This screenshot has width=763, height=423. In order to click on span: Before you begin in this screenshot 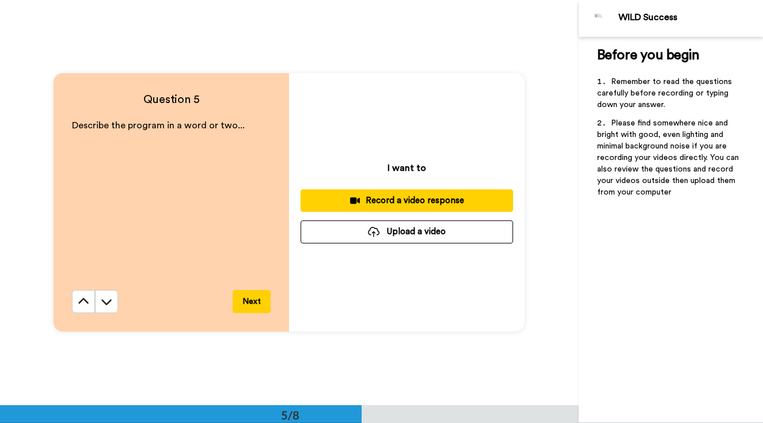, I will do `click(648, 55)`.